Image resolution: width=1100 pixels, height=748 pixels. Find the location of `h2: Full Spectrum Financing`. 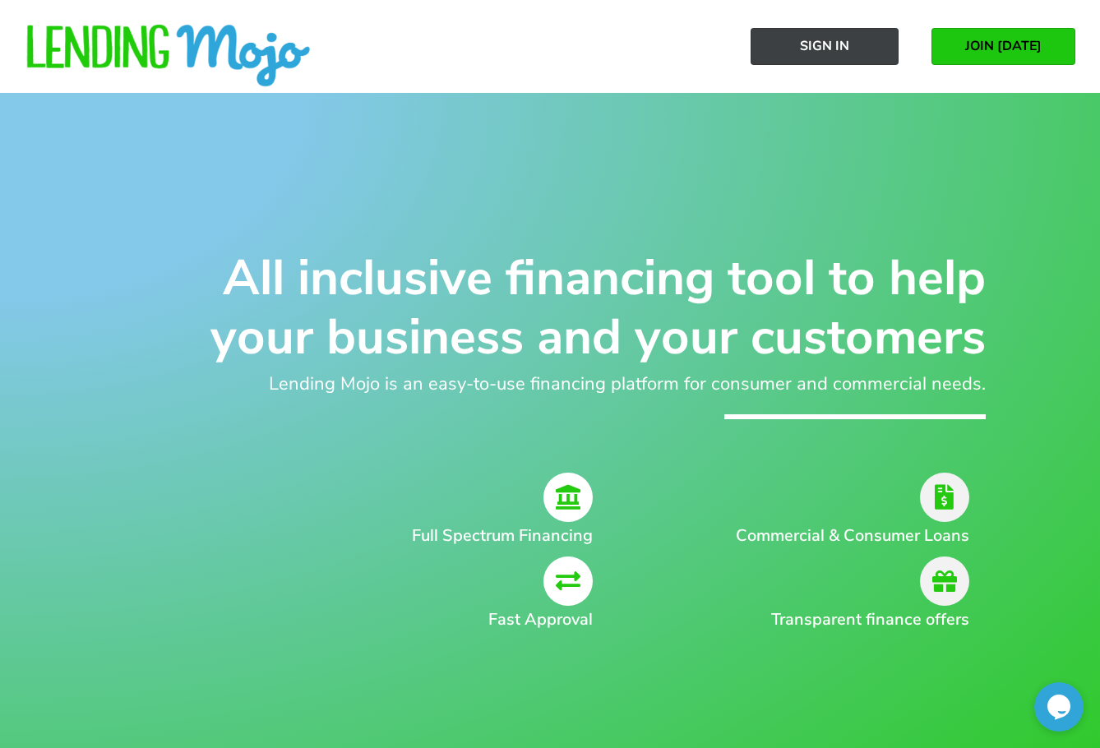

h2: Full Spectrum Financing is located at coordinates (391, 536).